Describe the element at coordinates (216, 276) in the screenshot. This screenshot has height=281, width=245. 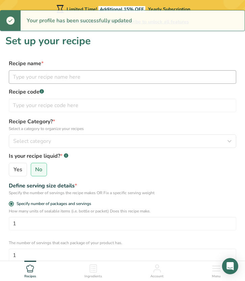
I see `span: Menu` at that location.